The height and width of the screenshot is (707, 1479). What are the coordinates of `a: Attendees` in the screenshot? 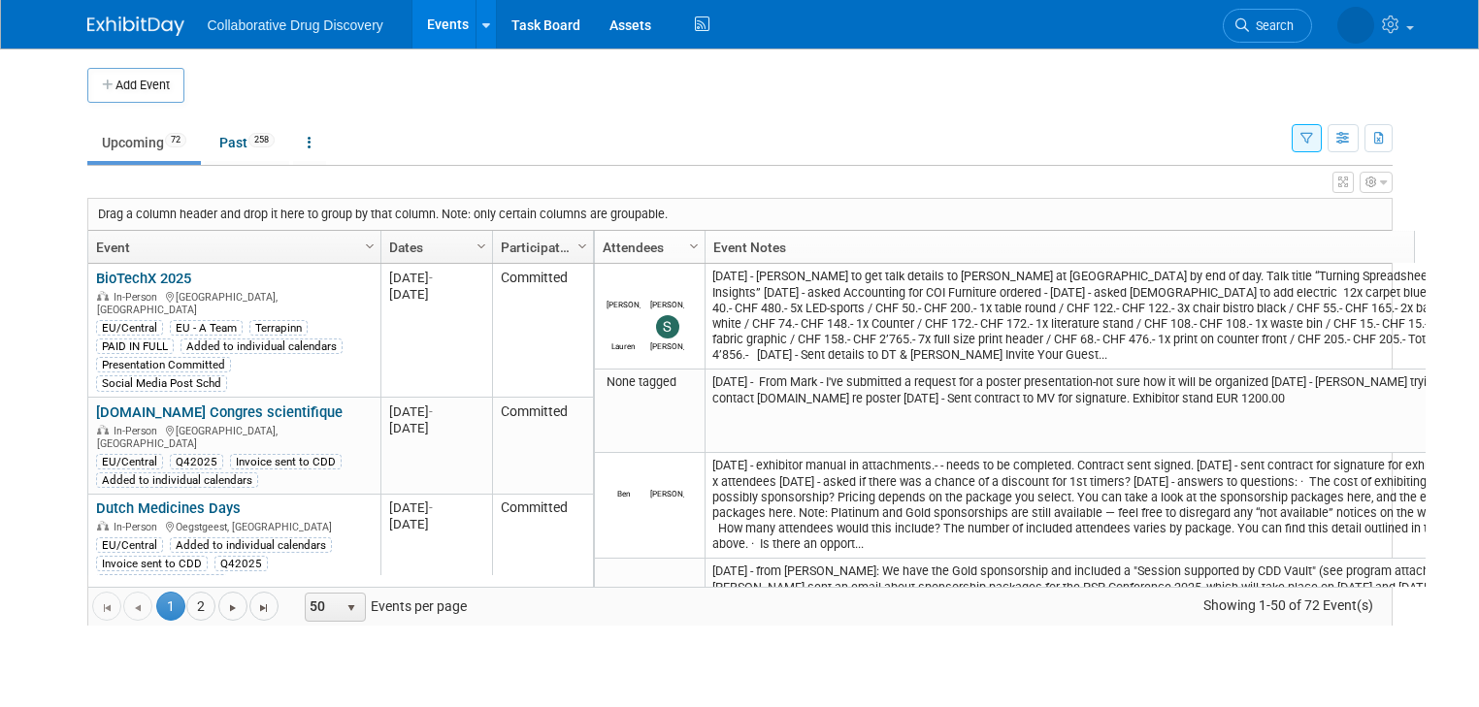 It's located at (647, 247).